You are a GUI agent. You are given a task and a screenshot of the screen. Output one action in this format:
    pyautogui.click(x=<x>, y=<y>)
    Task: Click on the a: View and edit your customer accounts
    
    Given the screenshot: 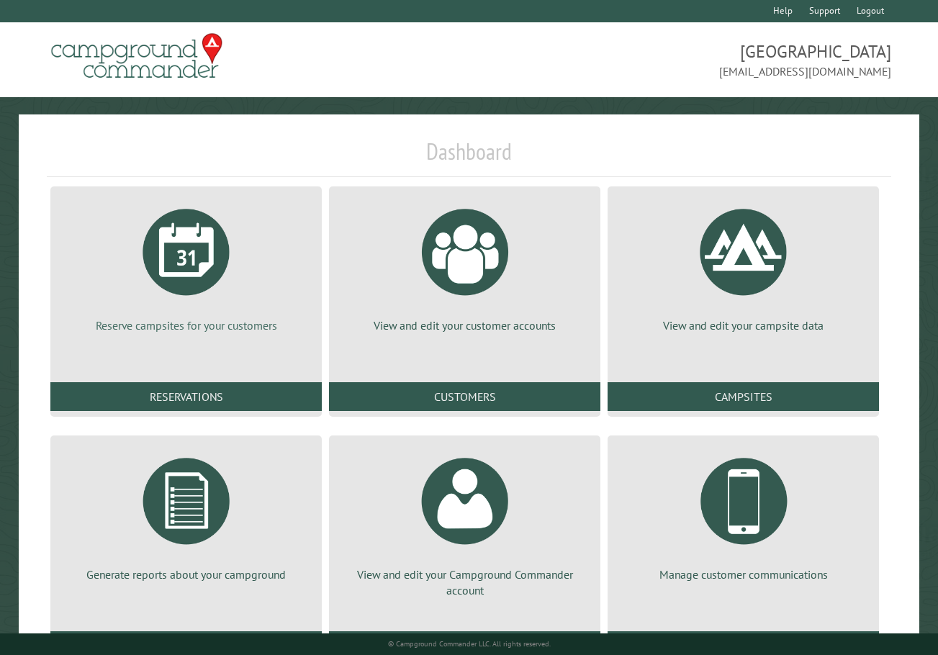 What is the action you would take?
    pyautogui.click(x=464, y=266)
    